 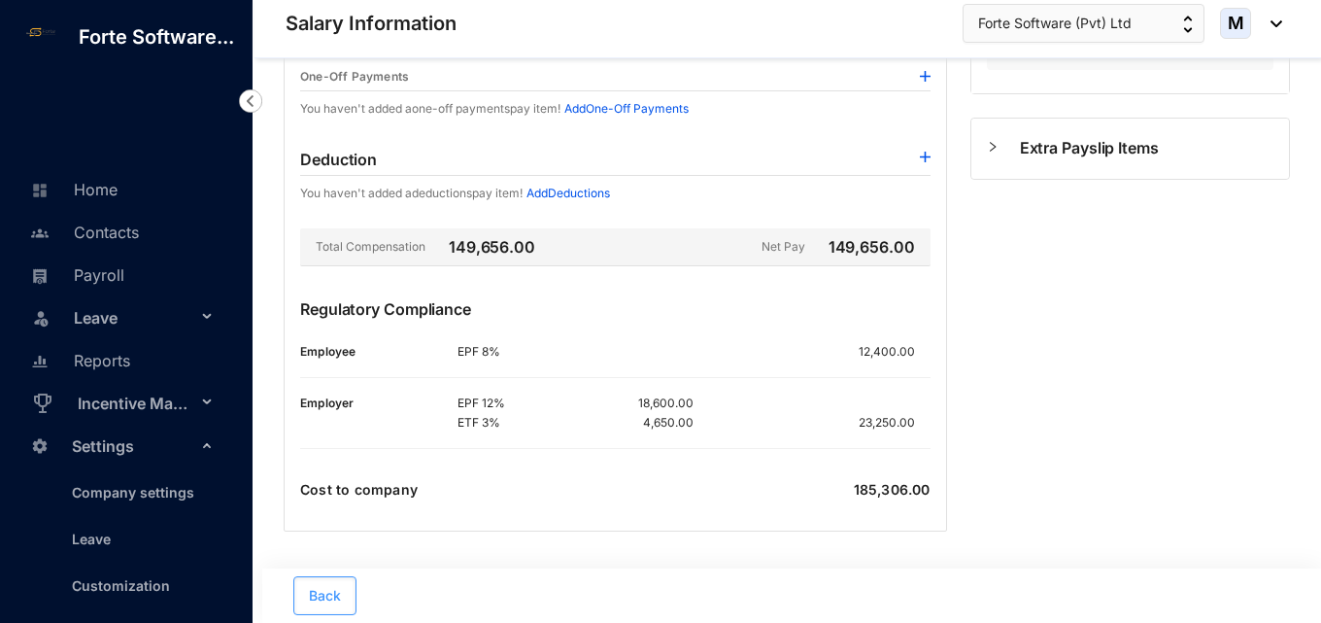 I want to click on p: EPF 8%, so click(x=517, y=352).